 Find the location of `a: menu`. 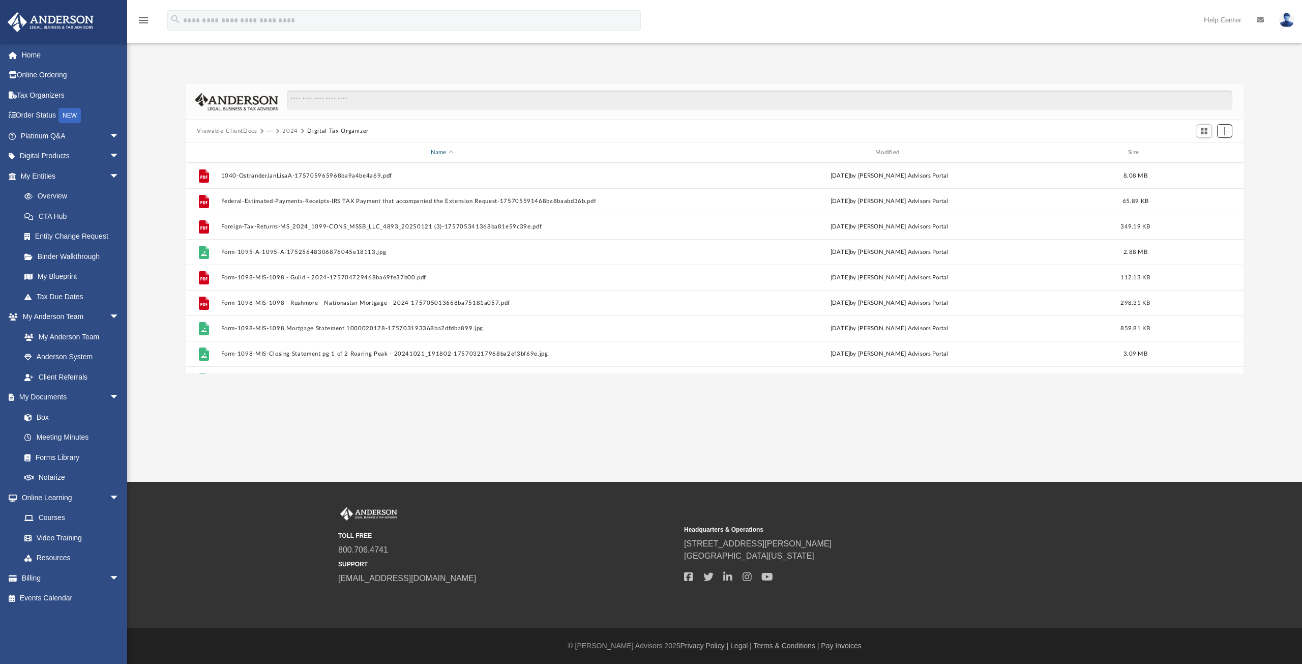

a: menu is located at coordinates (143, 23).